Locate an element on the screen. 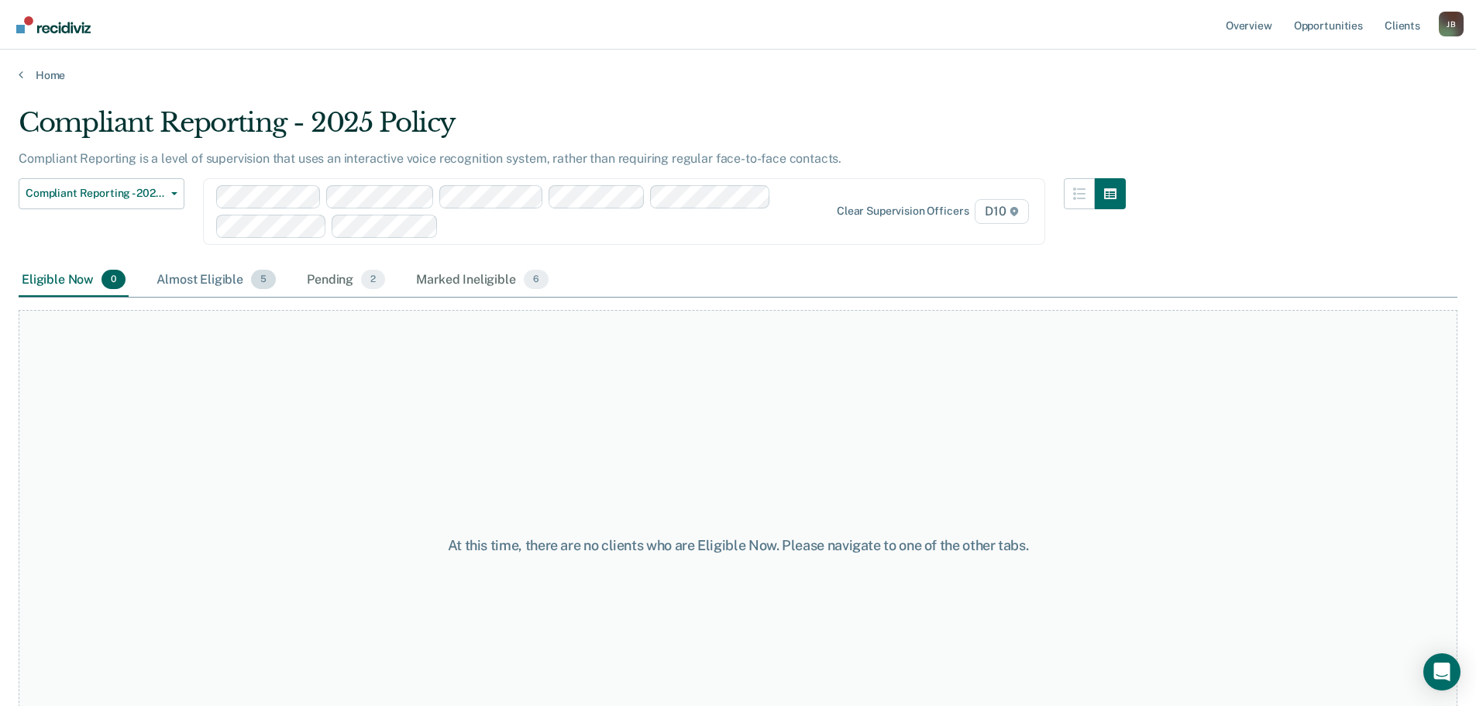 This screenshot has width=1476, height=706. div: Compliant Reporting - 2025 Policy is located at coordinates (572, 129).